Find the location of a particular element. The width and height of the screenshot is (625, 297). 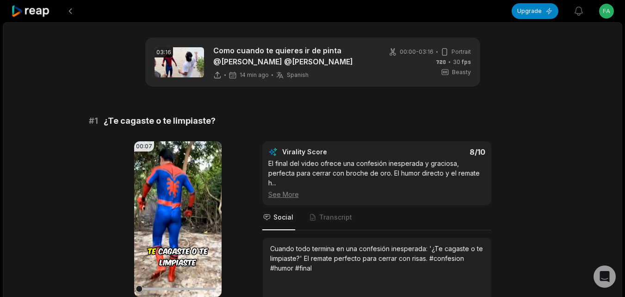

button: Upgrade is located at coordinates (535, 11).